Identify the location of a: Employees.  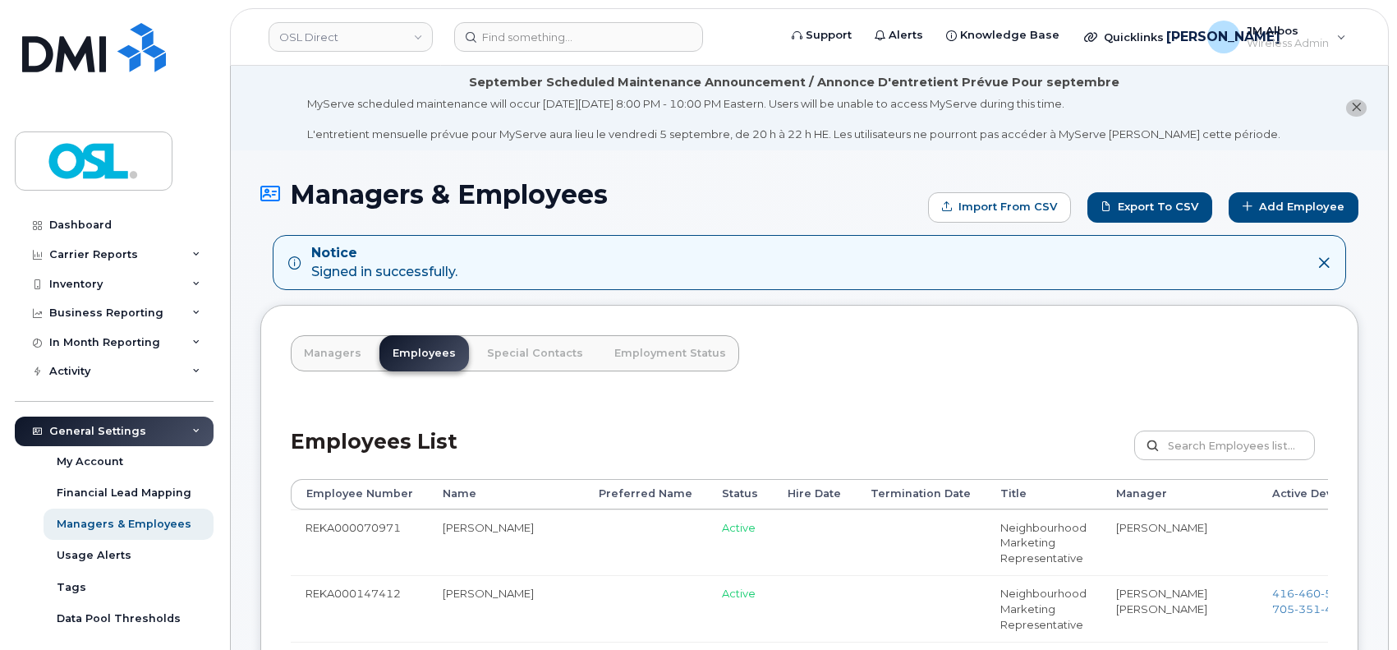
(424, 353).